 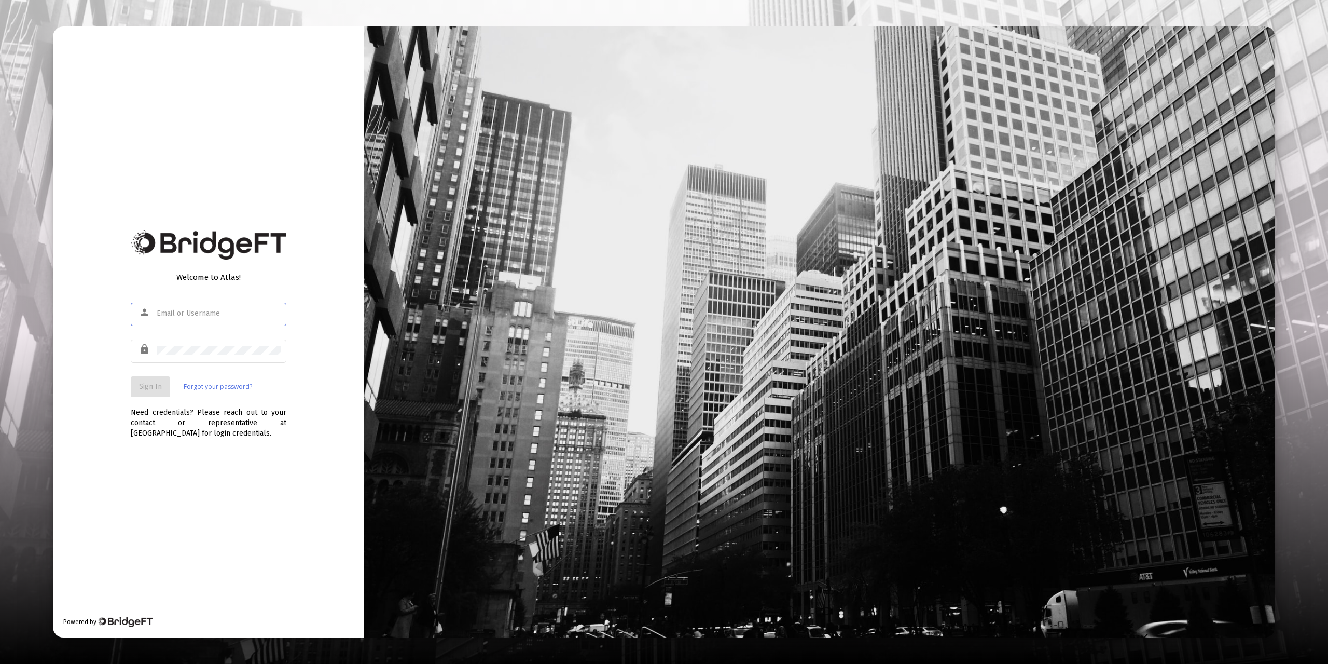 I want to click on mat-icon: person, so click(x=145, y=312).